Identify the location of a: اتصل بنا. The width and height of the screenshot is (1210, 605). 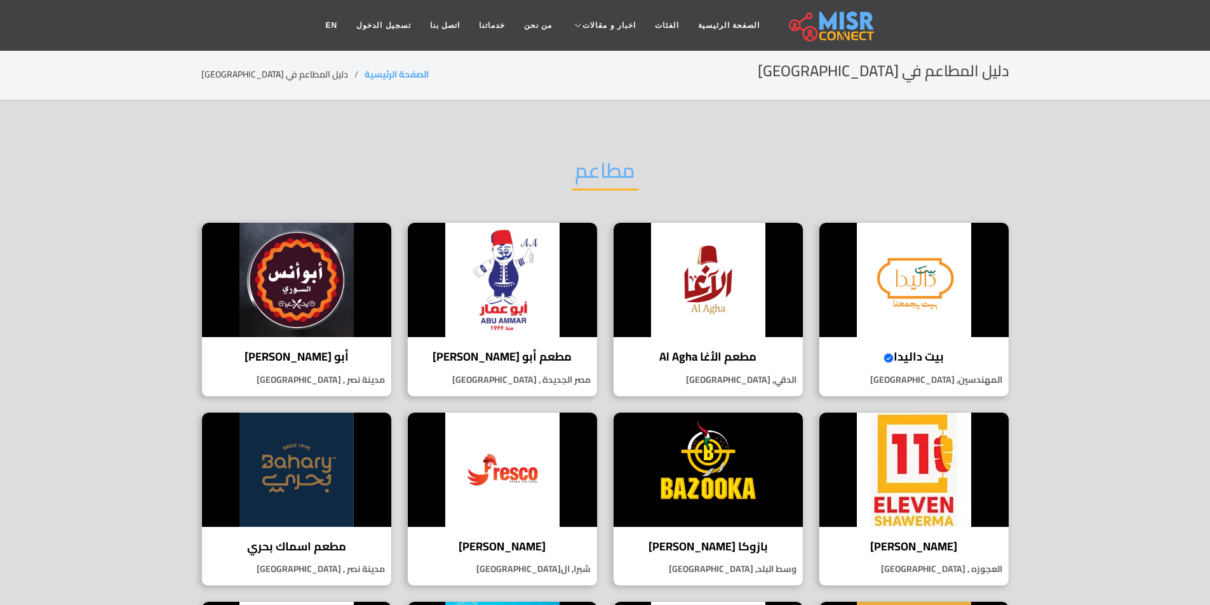
(445, 25).